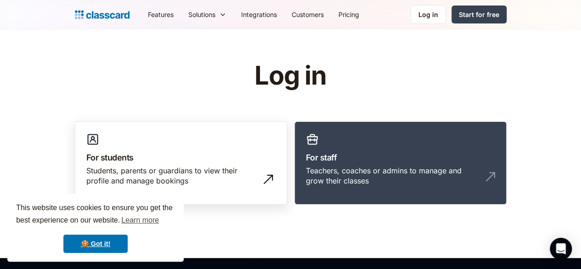  What do you see at coordinates (181, 157) in the screenshot?
I see `h3: For students` at bounding box center [181, 157].